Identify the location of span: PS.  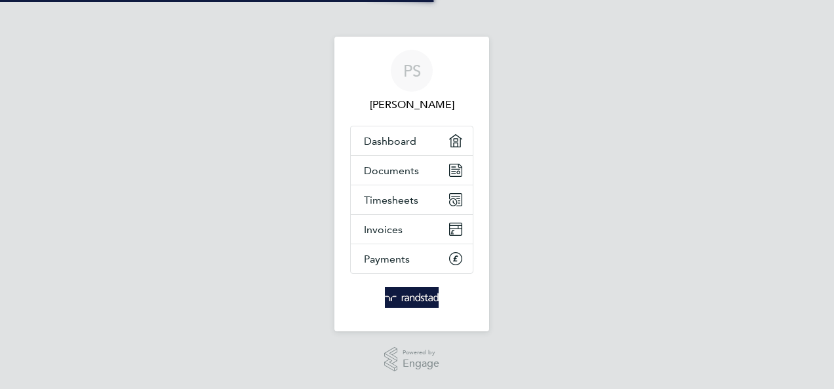
(412, 71).